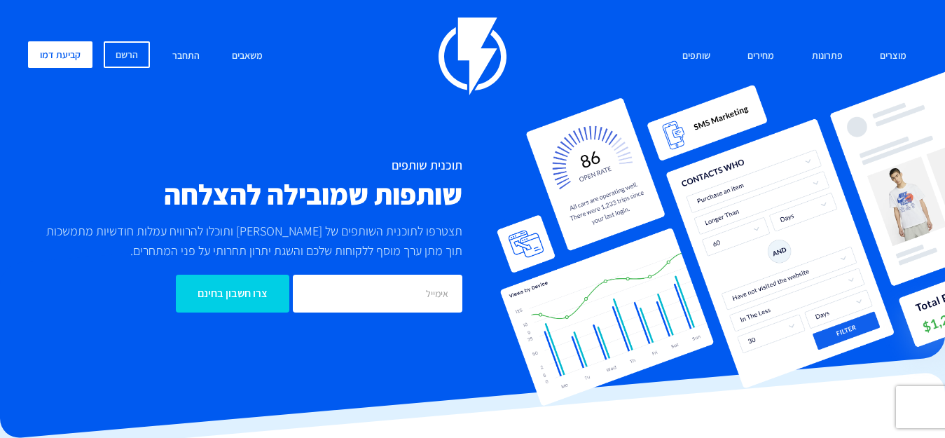 This screenshot has height=438, width=945. What do you see at coordinates (247, 56) in the screenshot?
I see `a: משאבים` at bounding box center [247, 56].